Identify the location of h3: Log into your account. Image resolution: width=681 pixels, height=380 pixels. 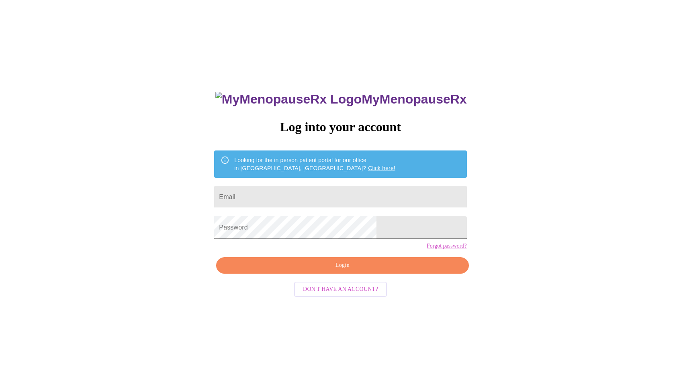
(340, 127).